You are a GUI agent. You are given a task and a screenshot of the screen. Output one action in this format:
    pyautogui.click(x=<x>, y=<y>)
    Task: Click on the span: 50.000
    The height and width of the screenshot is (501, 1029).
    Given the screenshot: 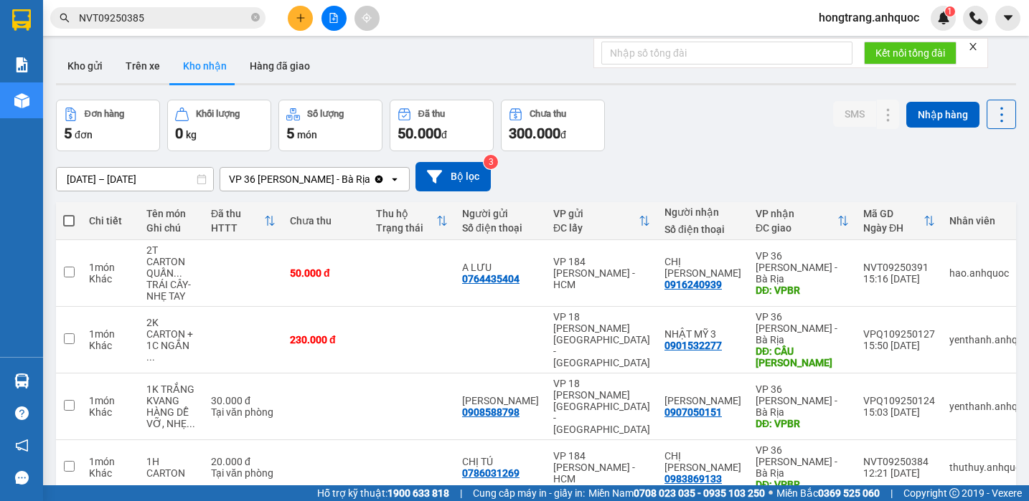 What is the action you would take?
    pyautogui.click(x=419, y=133)
    